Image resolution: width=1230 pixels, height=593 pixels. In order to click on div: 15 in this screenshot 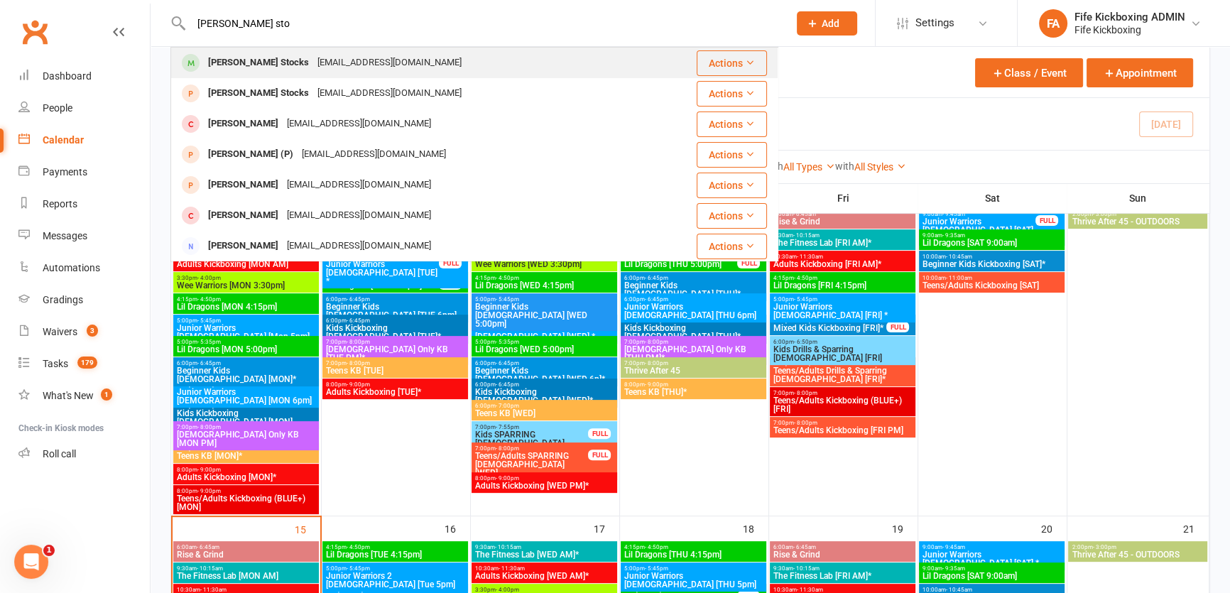, I will do `click(308, 528)`.